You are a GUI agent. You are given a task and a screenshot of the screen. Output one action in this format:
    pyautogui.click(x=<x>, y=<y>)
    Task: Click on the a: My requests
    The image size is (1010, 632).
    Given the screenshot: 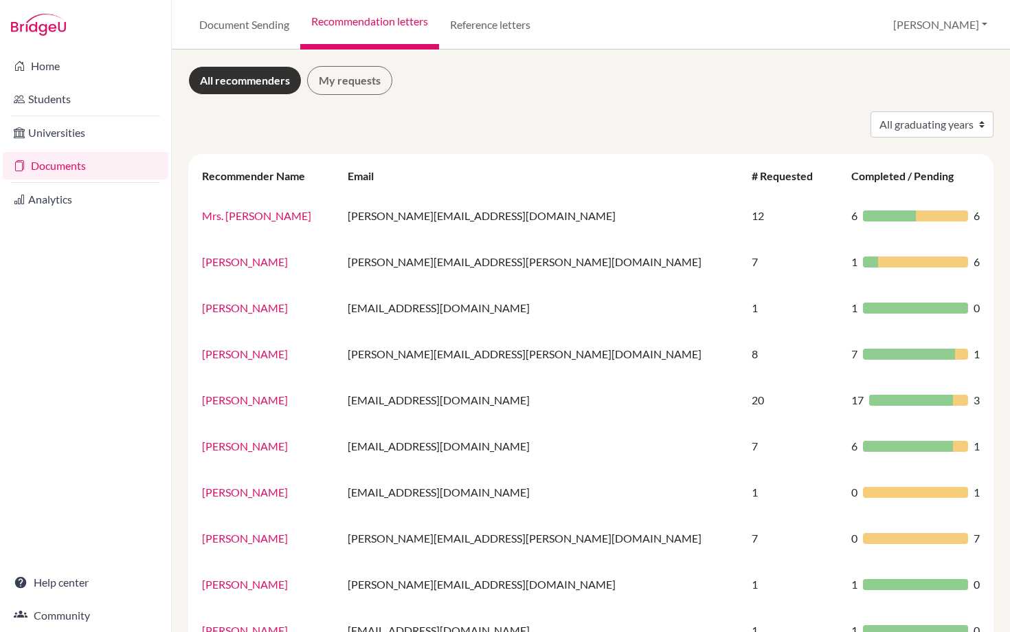 What is the action you would take?
    pyautogui.click(x=350, y=80)
    